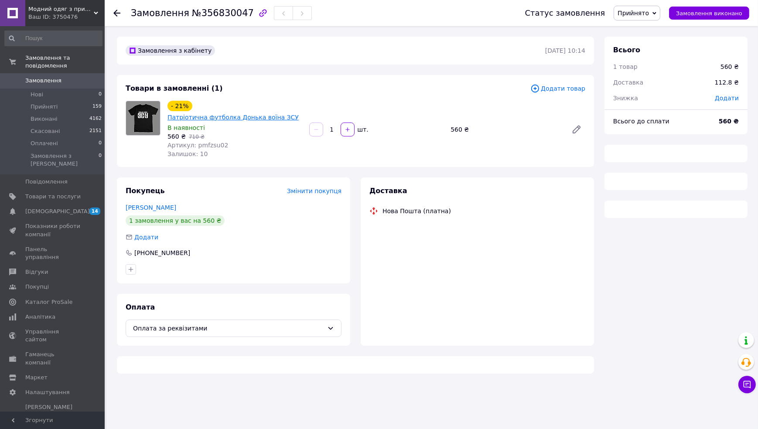  Describe the element at coordinates (625, 98) in the screenshot. I see `span: Знижка` at that location.